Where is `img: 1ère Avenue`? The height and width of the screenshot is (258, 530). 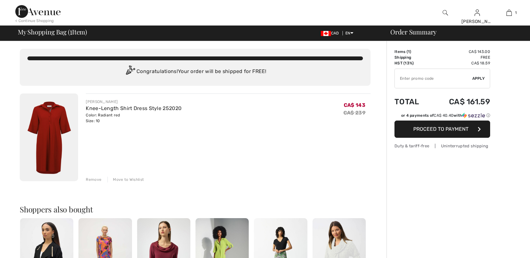 img: 1ère Avenue is located at coordinates (38, 11).